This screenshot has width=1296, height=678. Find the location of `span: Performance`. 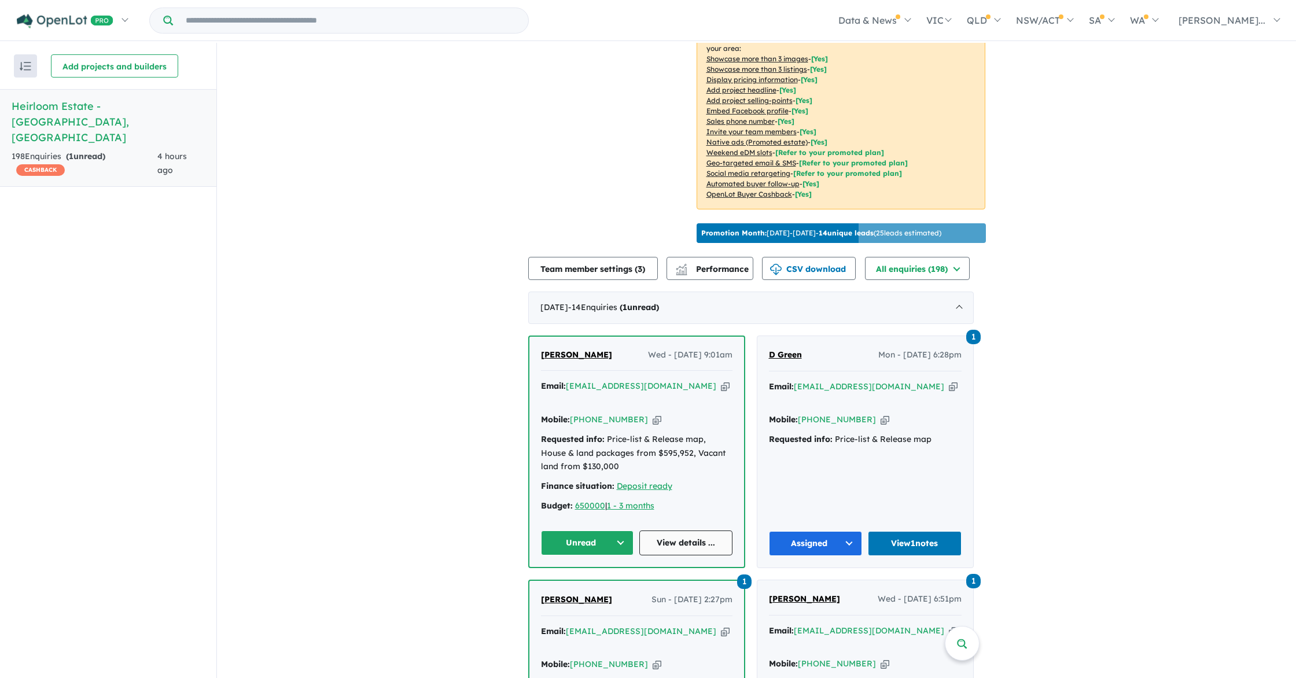

span: Performance is located at coordinates (713, 269).